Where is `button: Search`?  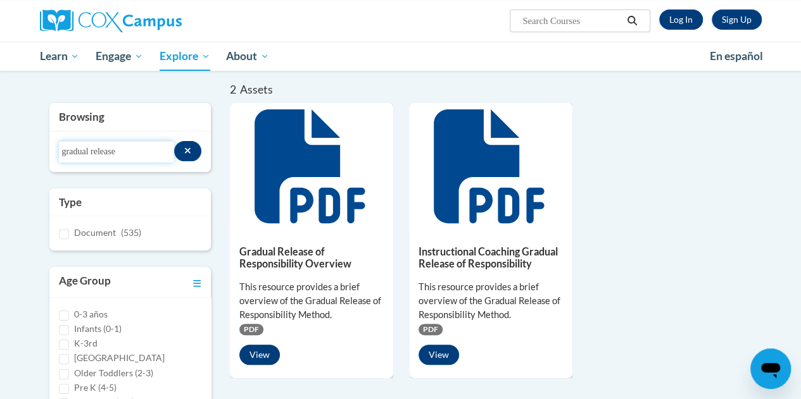
button: Search is located at coordinates (632, 21).